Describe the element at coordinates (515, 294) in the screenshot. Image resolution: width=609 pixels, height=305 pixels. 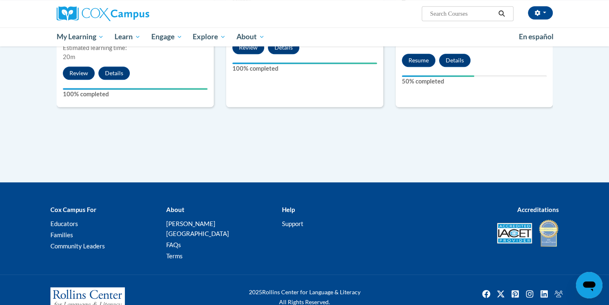
I see `a: Pinterest` at that location.